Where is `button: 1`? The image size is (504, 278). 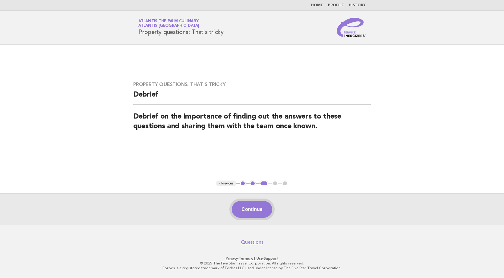 button: 1 is located at coordinates (243, 184).